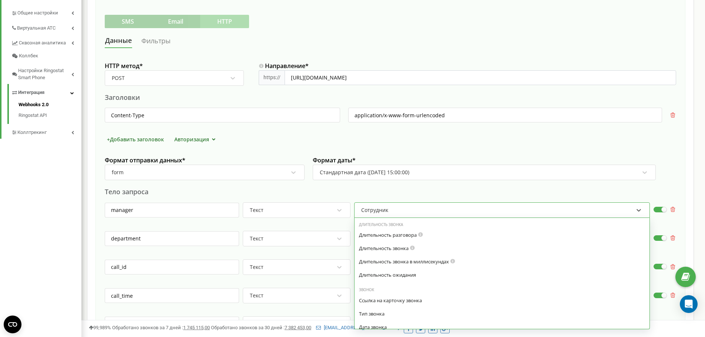  I want to click on span: Обработано звонков за 30 дней :, so click(261, 328).